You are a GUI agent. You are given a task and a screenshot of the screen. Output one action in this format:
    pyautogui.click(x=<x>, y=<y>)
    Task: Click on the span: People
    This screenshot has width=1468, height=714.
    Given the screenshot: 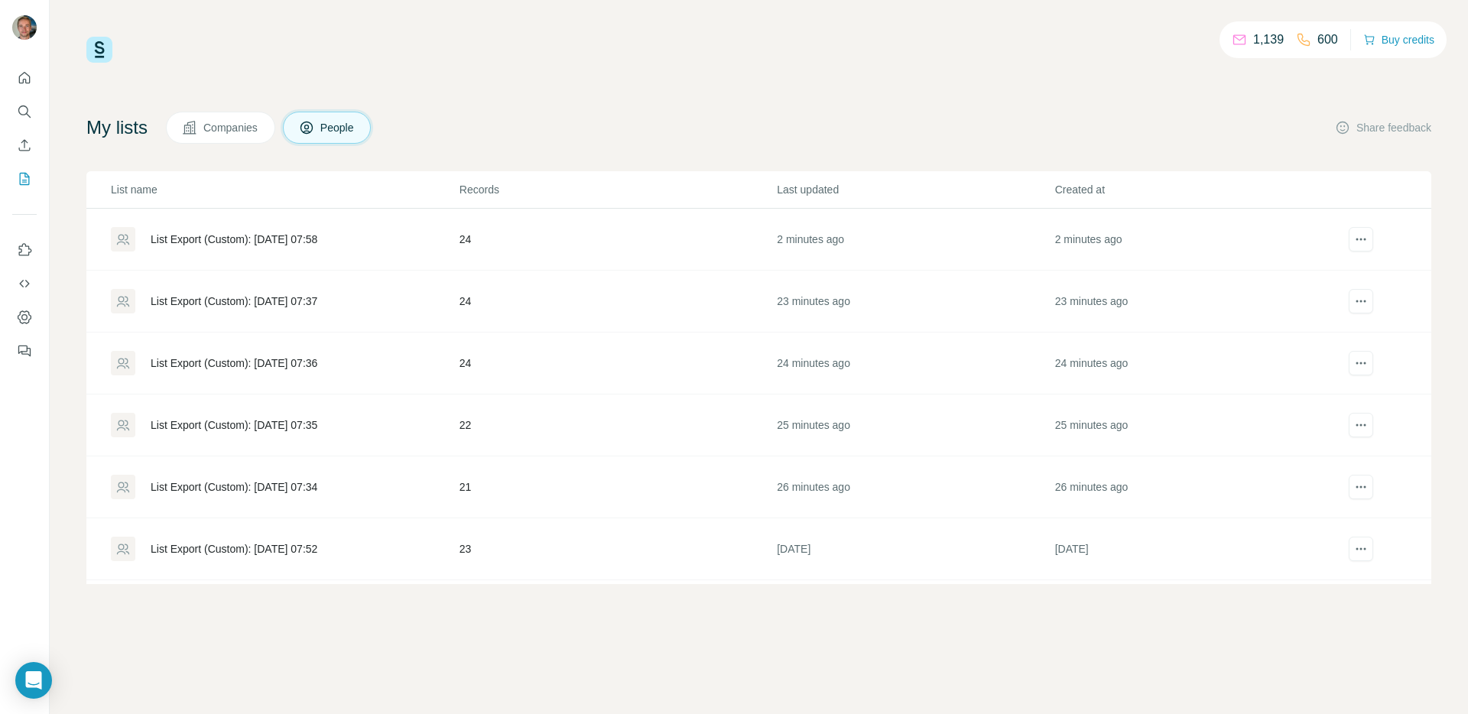 What is the action you would take?
    pyautogui.click(x=338, y=128)
    